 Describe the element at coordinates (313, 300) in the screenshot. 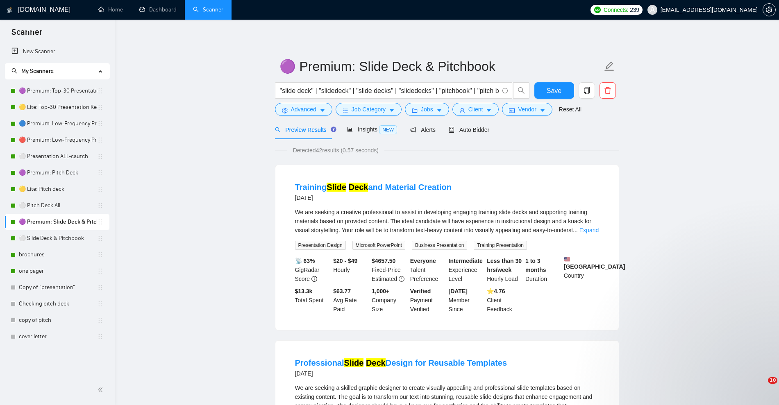

I see `div: Total Spent` at that location.